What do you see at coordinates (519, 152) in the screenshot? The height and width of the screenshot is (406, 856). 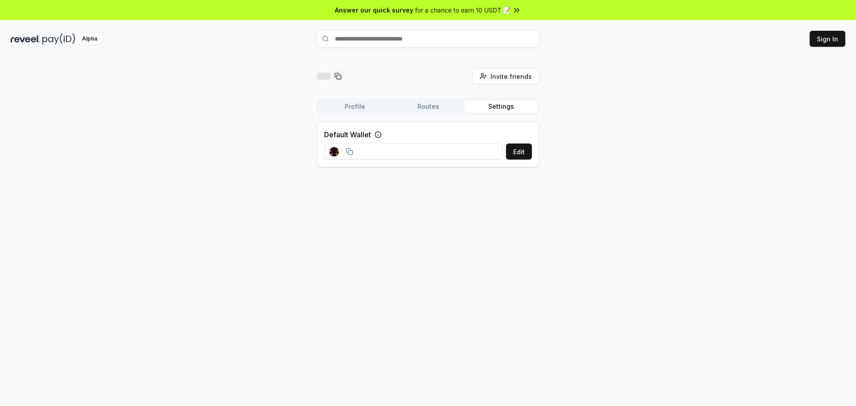 I see `button: Edit` at bounding box center [519, 152].